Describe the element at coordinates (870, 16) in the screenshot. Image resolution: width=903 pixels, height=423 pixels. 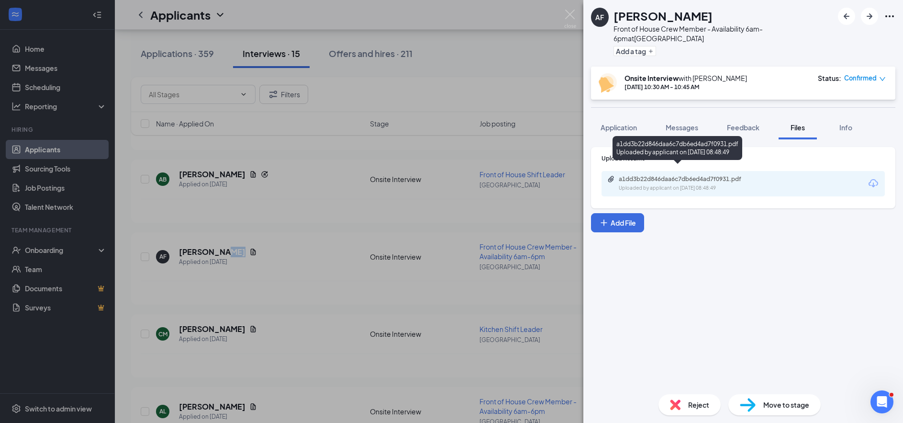
I see `button: ArrowRight` at that location.